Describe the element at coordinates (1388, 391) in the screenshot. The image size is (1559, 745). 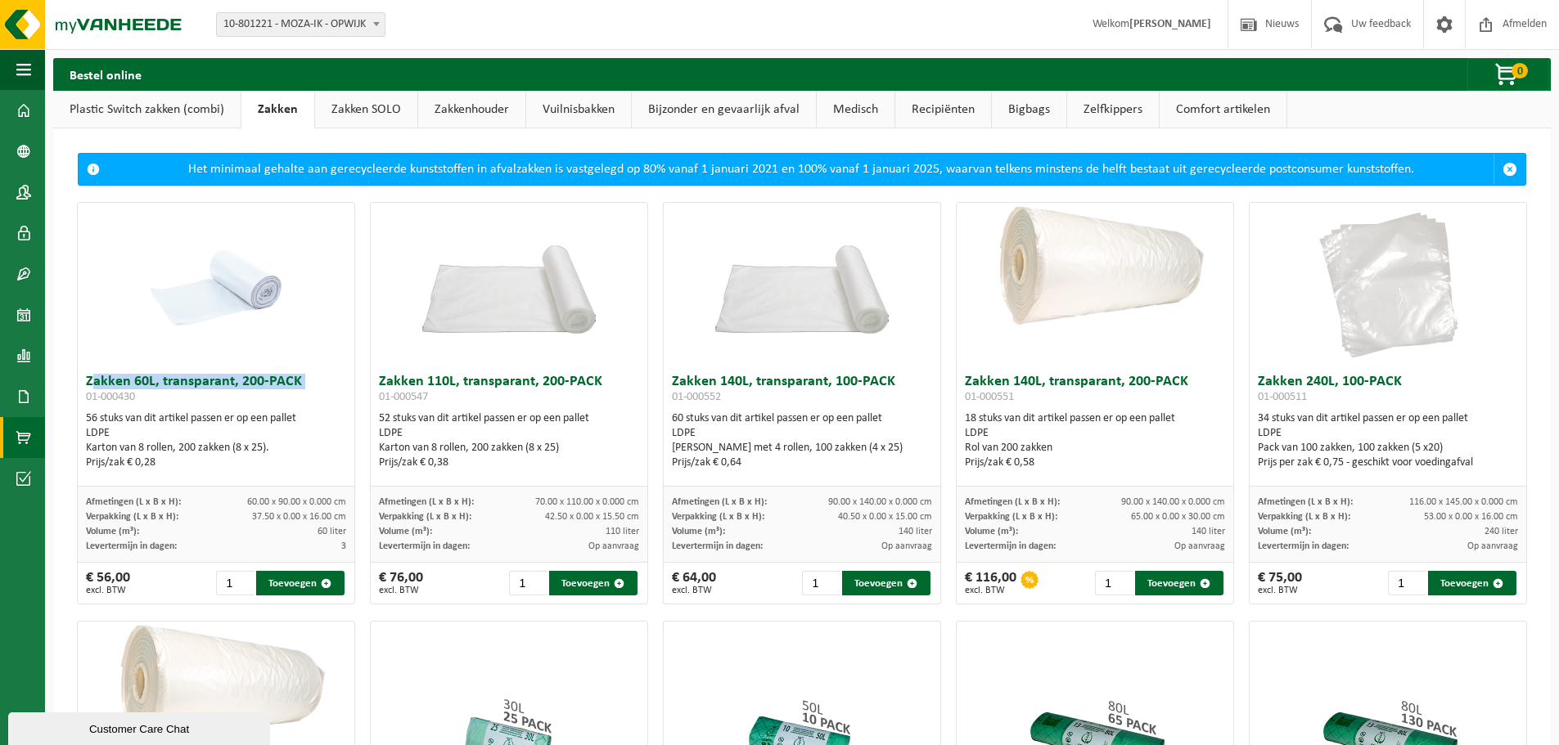
I see `h3: Zakken 240L, 100-PACK` at that location.